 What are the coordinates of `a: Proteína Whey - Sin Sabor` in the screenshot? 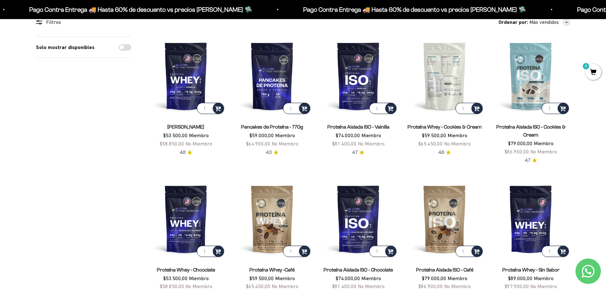 It's located at (530, 269).